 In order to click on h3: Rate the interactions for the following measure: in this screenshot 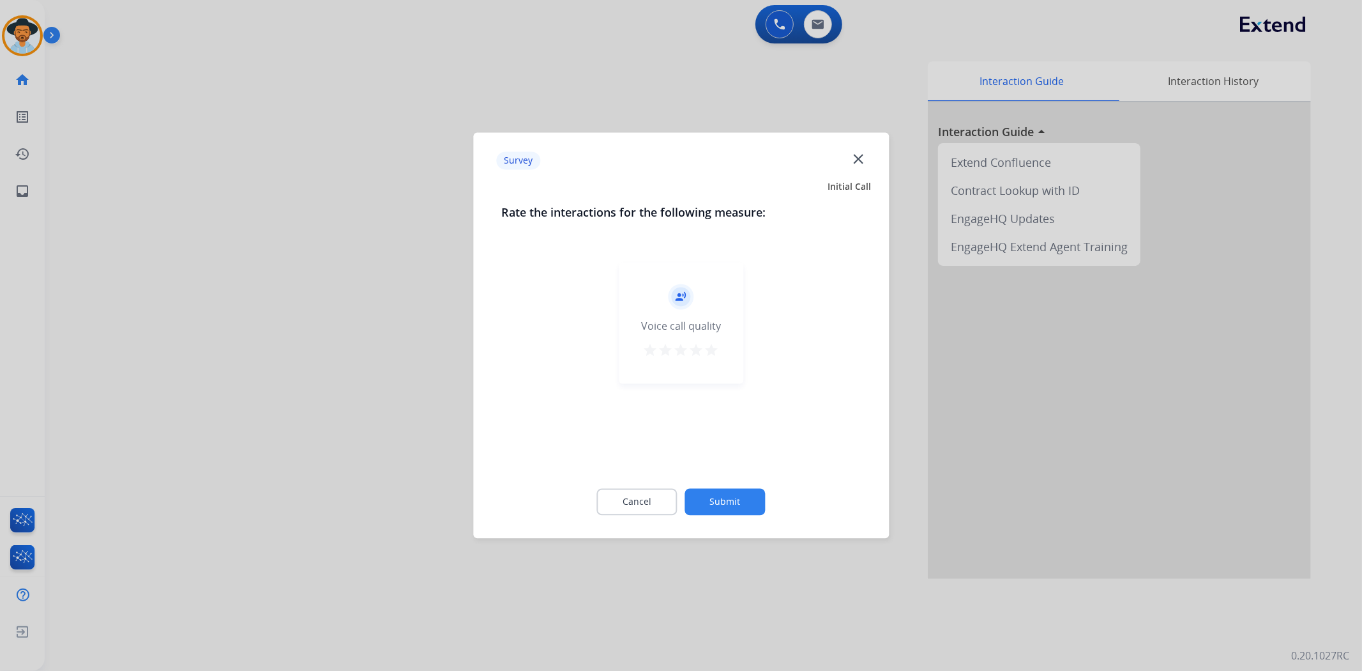, I will do `click(681, 213)`.